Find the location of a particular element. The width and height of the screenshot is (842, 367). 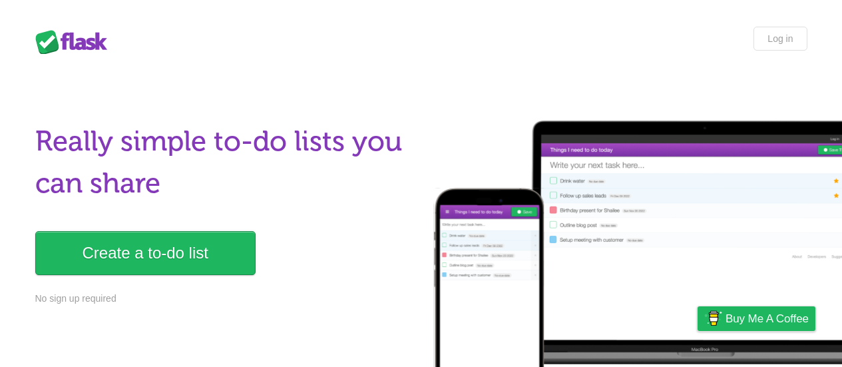

div: Flask Lists is located at coordinates (75, 42).